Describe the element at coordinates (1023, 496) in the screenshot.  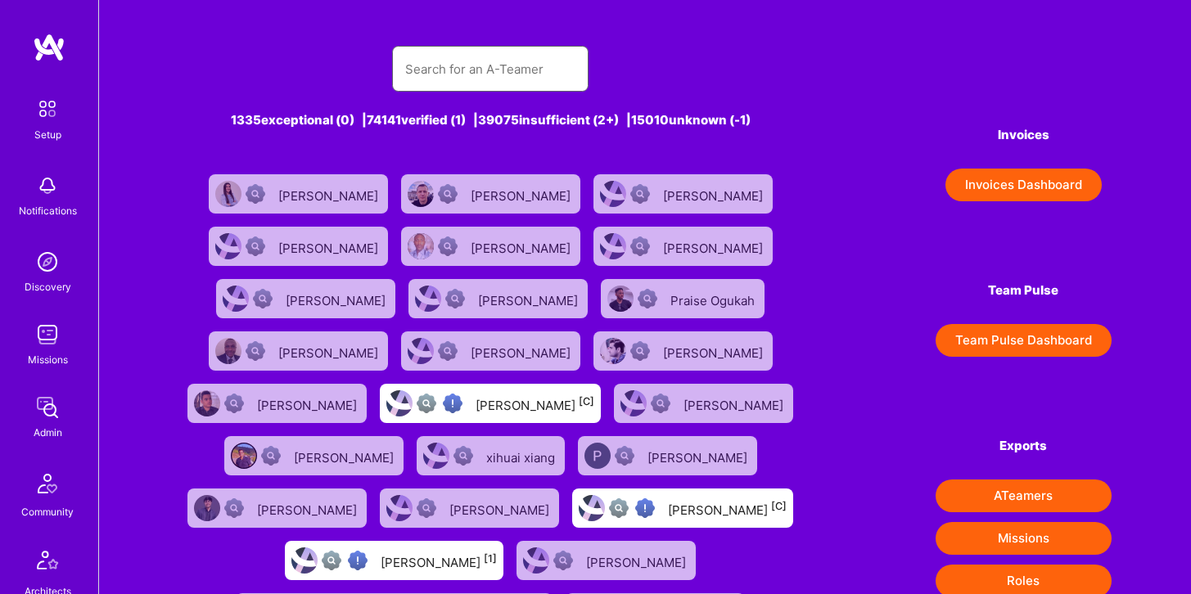
I see `button: ATeamers` at that location.